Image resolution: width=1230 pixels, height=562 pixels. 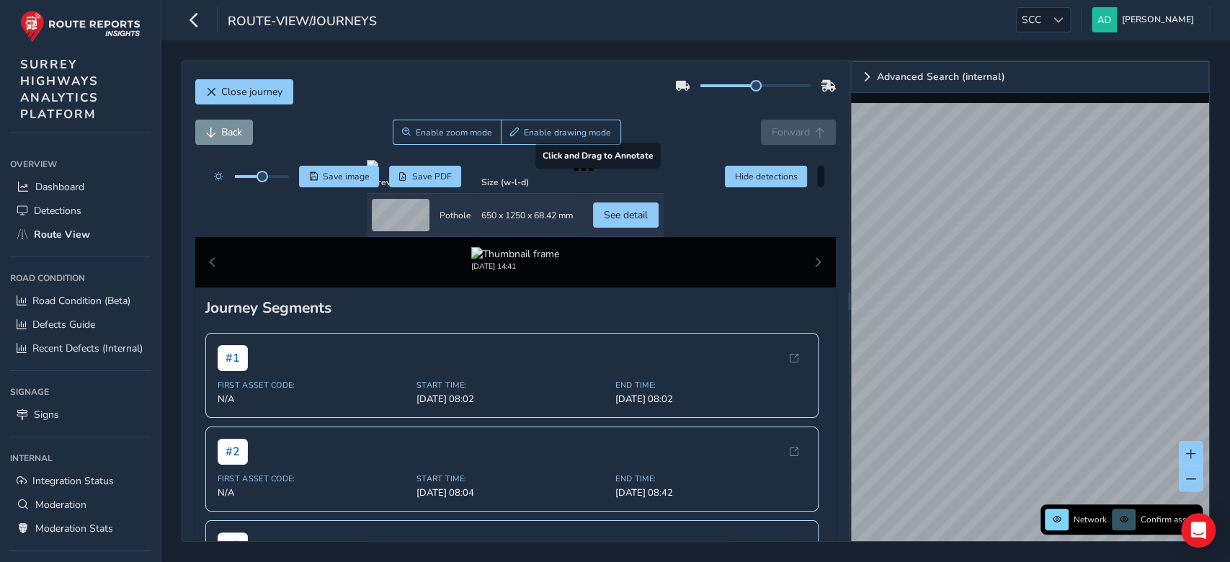 What do you see at coordinates (455, 215) in the screenshot?
I see `td: Pothole` at bounding box center [455, 215].